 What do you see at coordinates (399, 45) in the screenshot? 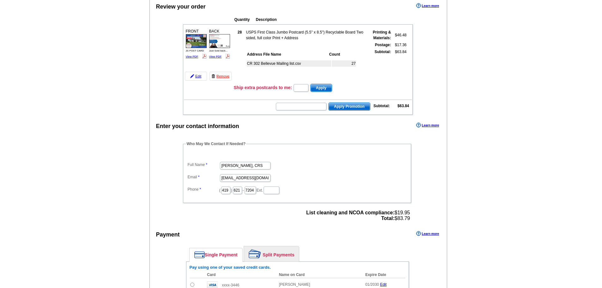
I see `td: $17.36` at bounding box center [399, 45].